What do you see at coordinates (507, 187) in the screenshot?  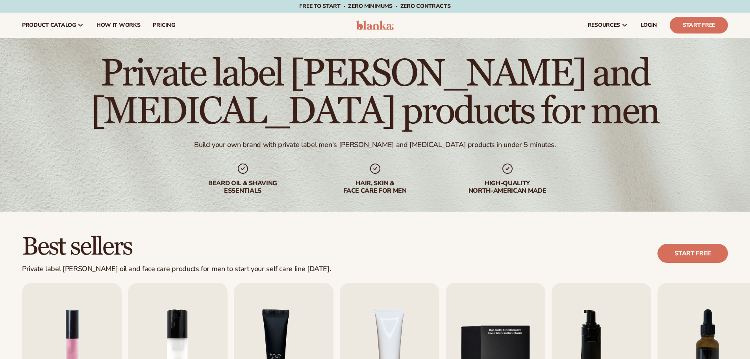 I see `div: High-quality North-american made` at bounding box center [507, 187].